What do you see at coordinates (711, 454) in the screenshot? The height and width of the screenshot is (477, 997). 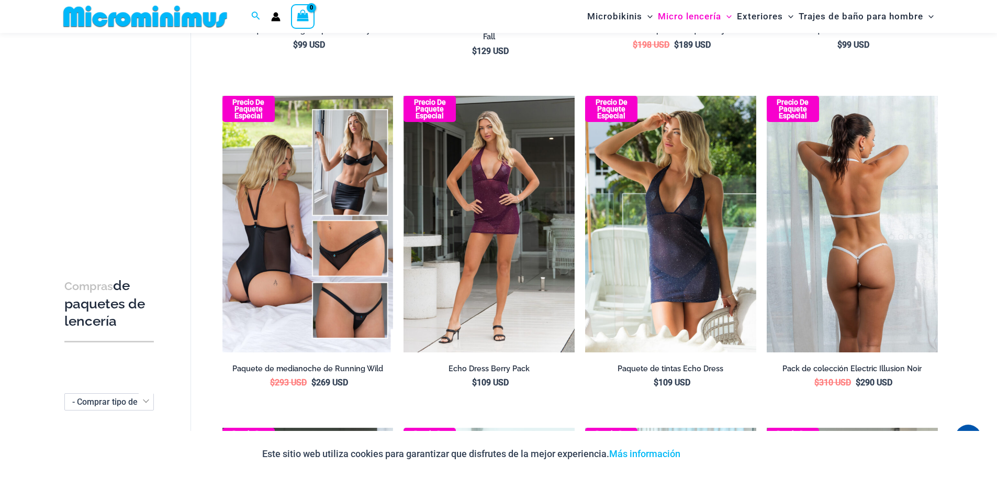 I see `font: Aceptar` at bounding box center [711, 454].